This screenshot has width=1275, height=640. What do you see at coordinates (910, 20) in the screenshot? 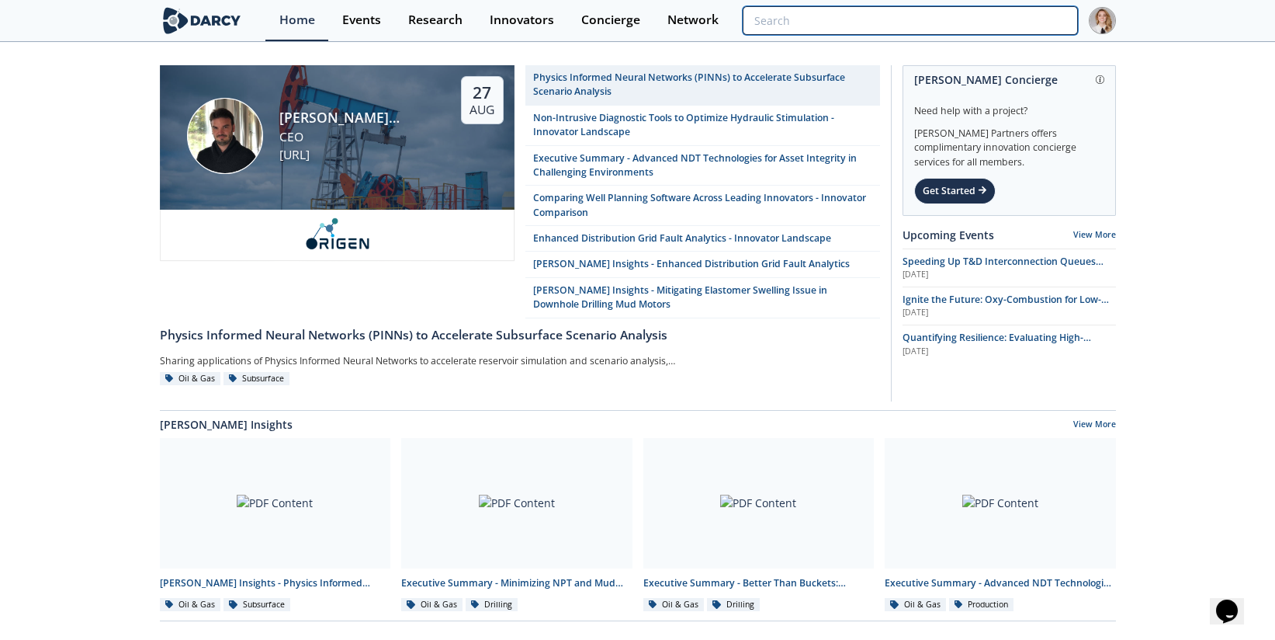
I see `input: Advanced Search` at bounding box center [910, 20].